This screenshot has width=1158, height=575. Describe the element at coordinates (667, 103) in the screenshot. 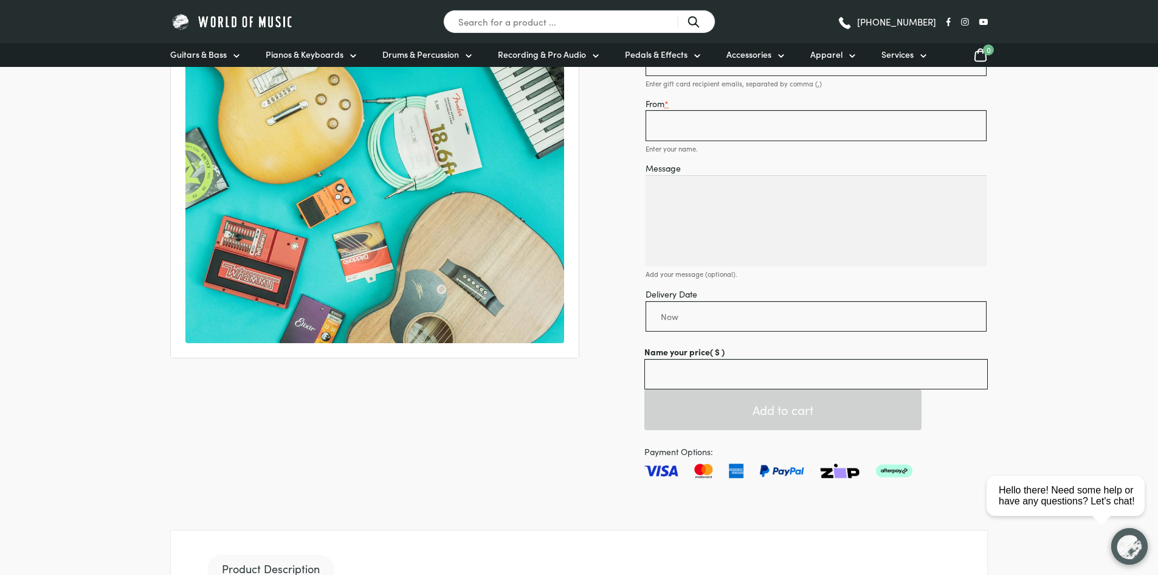

I see `abbr: Required field` at that location.